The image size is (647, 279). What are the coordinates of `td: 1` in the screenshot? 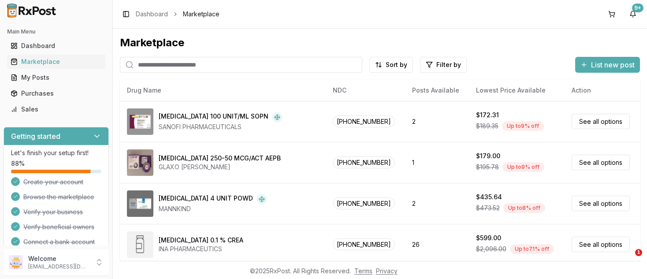 It's located at (437, 162).